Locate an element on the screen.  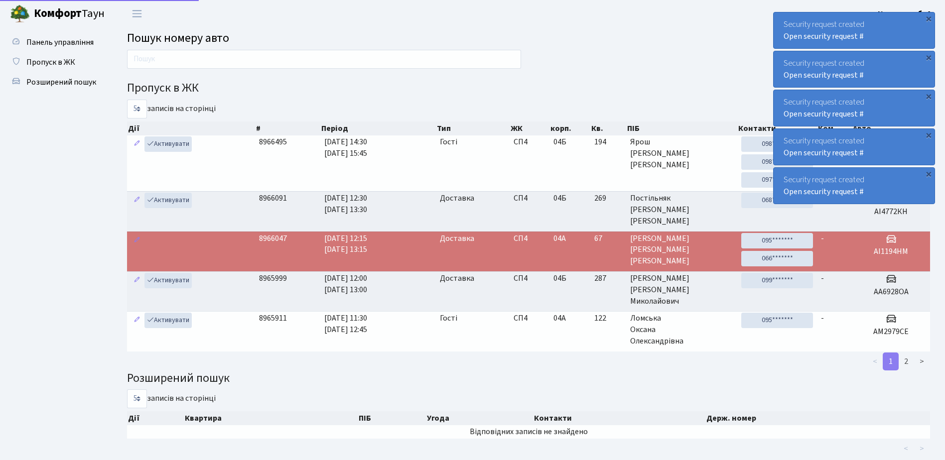
span: 122 is located at coordinates (608, 318).